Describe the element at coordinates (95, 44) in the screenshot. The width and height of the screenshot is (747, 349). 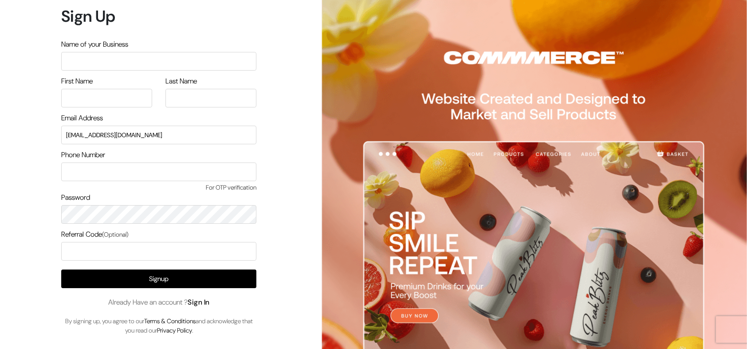
I see `label: Name of your Business` at that location.